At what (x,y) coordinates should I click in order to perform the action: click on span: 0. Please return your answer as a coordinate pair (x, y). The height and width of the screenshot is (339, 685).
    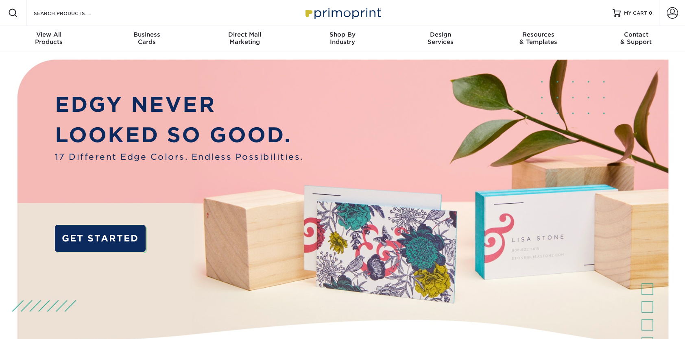
    Looking at the image, I should click on (650, 13).